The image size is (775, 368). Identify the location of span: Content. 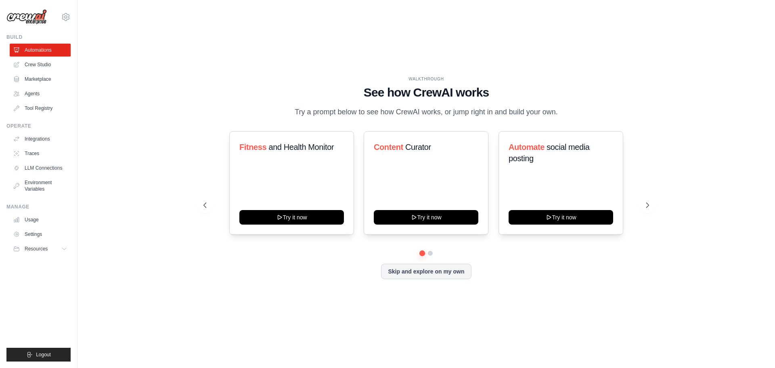
(388, 147).